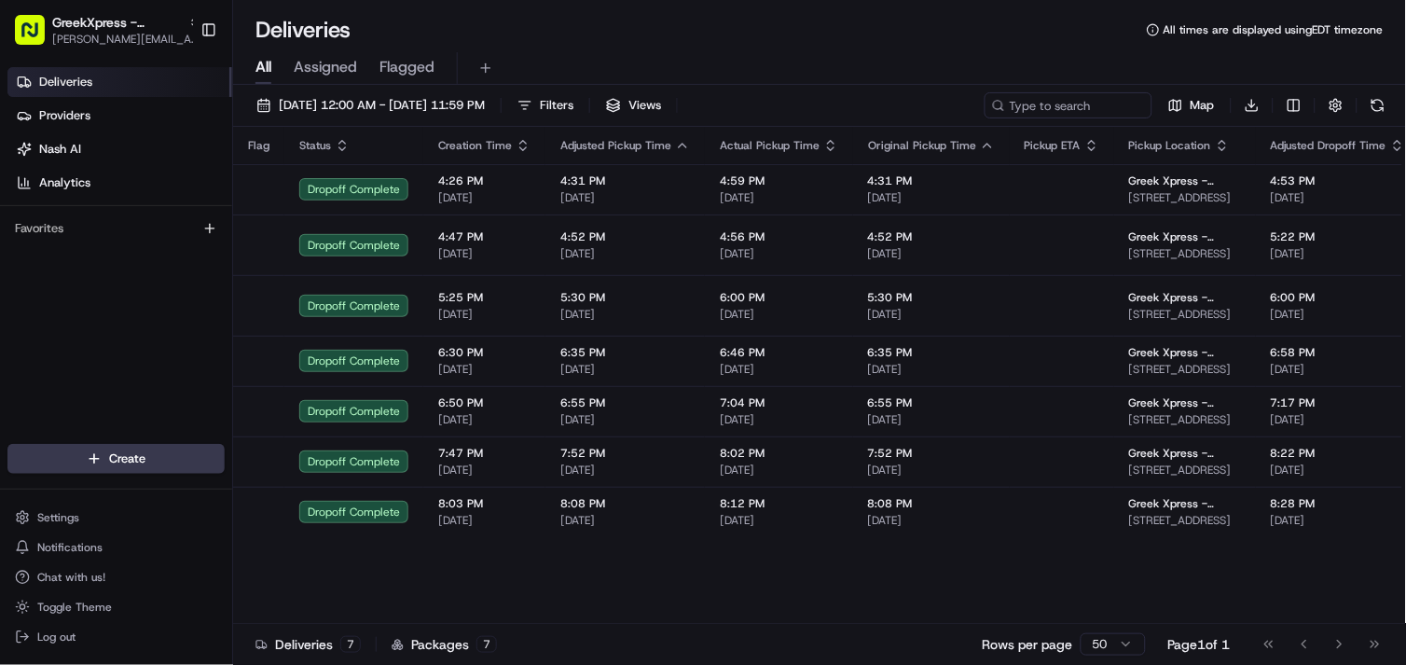 This screenshot has height=665, width=1406. I want to click on button: Settings, so click(116, 517).